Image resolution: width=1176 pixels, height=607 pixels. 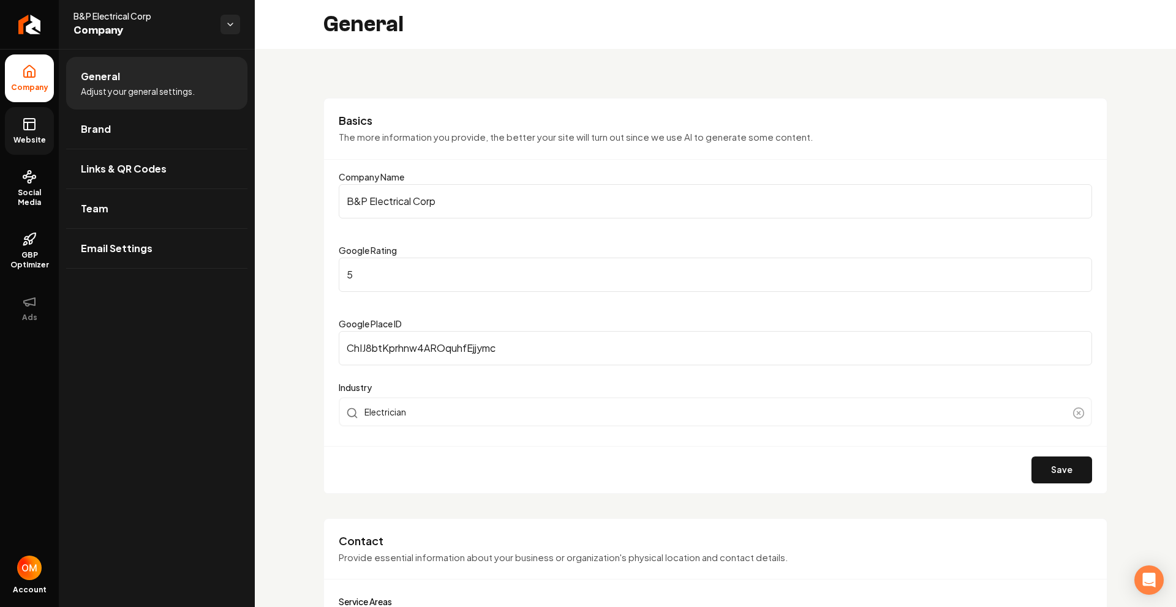 What do you see at coordinates (96, 129) in the screenshot?
I see `span: Brand` at bounding box center [96, 129].